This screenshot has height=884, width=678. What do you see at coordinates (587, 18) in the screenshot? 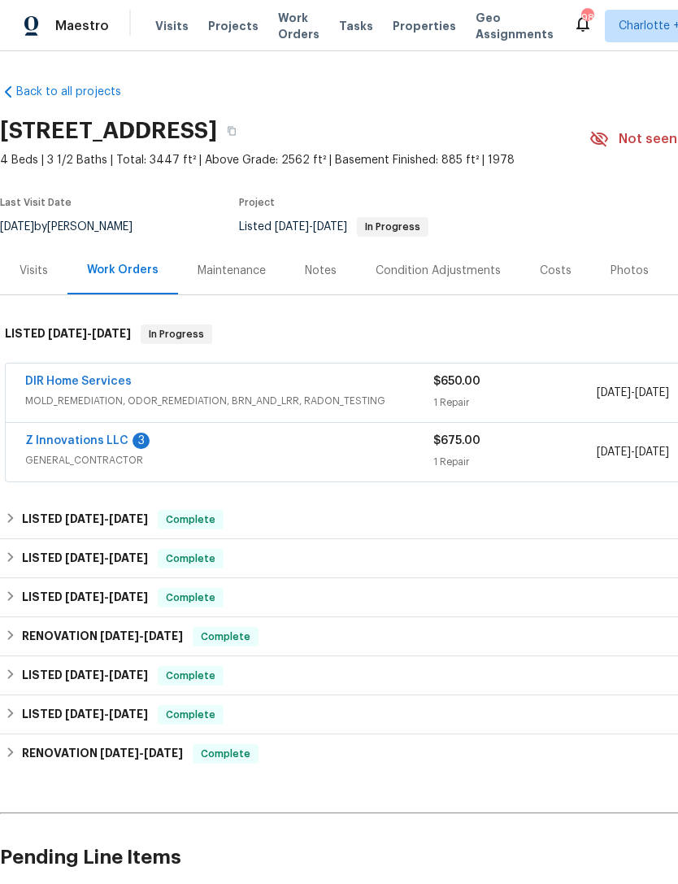
I see `div: 98` at bounding box center [587, 18].